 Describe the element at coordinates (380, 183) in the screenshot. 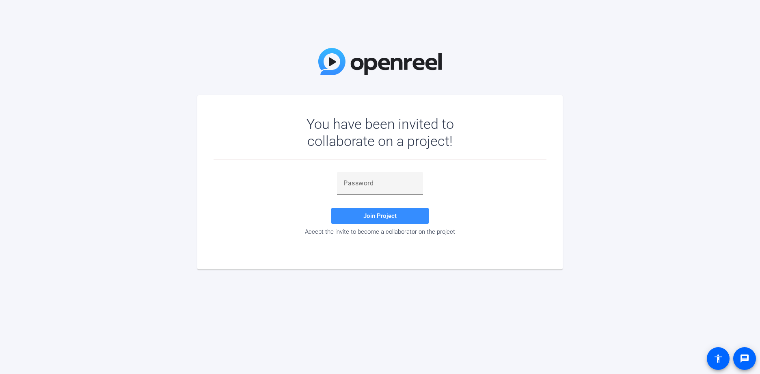

I see `input: Password` at that location.